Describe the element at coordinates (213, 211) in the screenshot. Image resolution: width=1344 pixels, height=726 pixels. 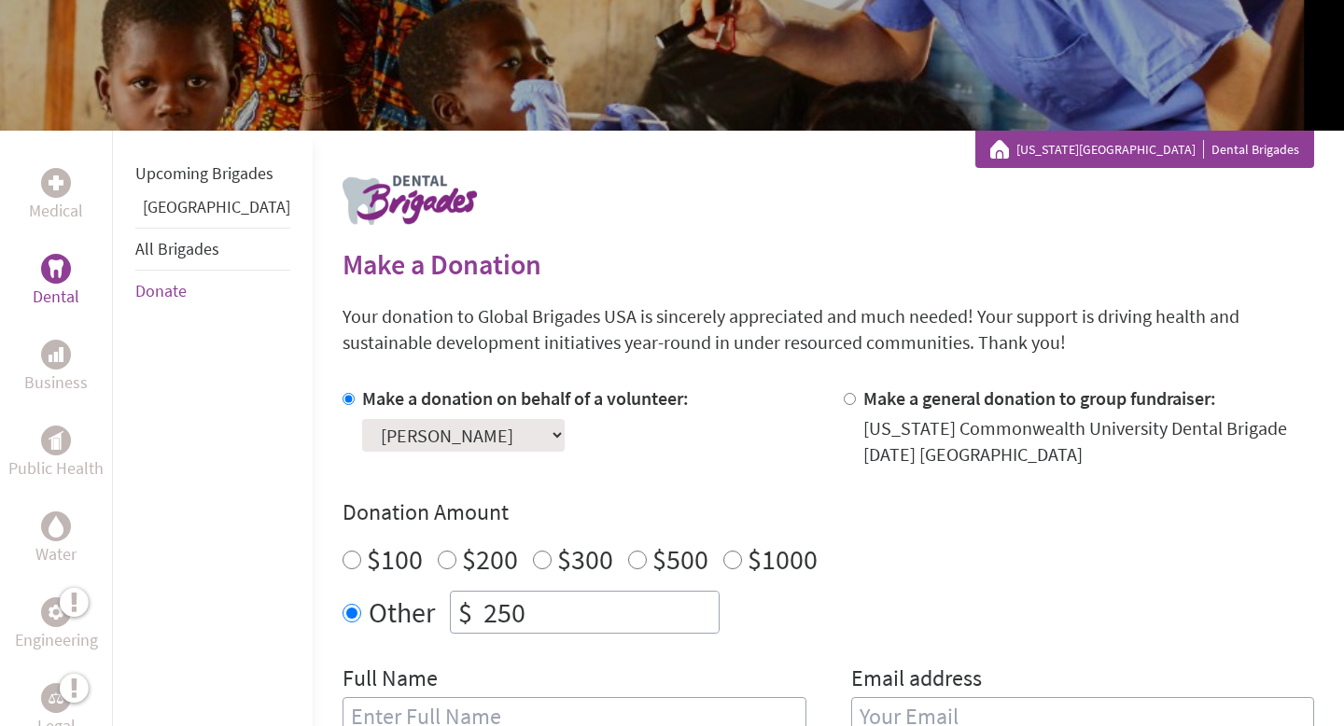
I see `li: Guatemala` at that location.